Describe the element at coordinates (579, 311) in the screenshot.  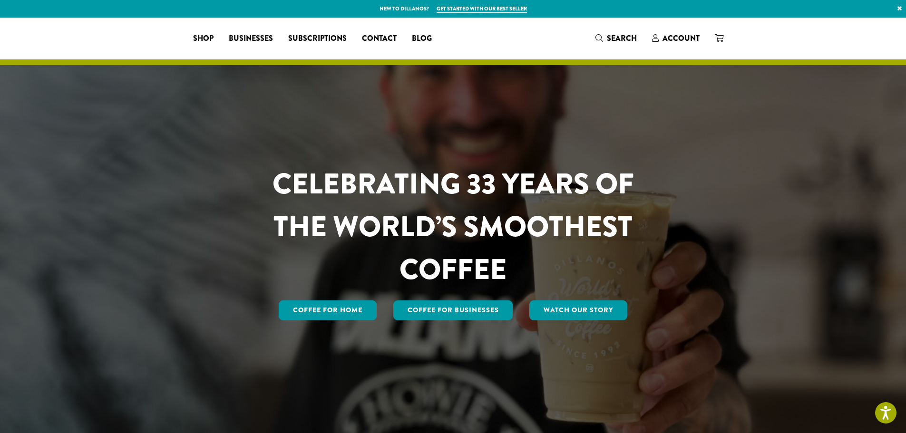
I see `a: Watch Our Story` at that location.